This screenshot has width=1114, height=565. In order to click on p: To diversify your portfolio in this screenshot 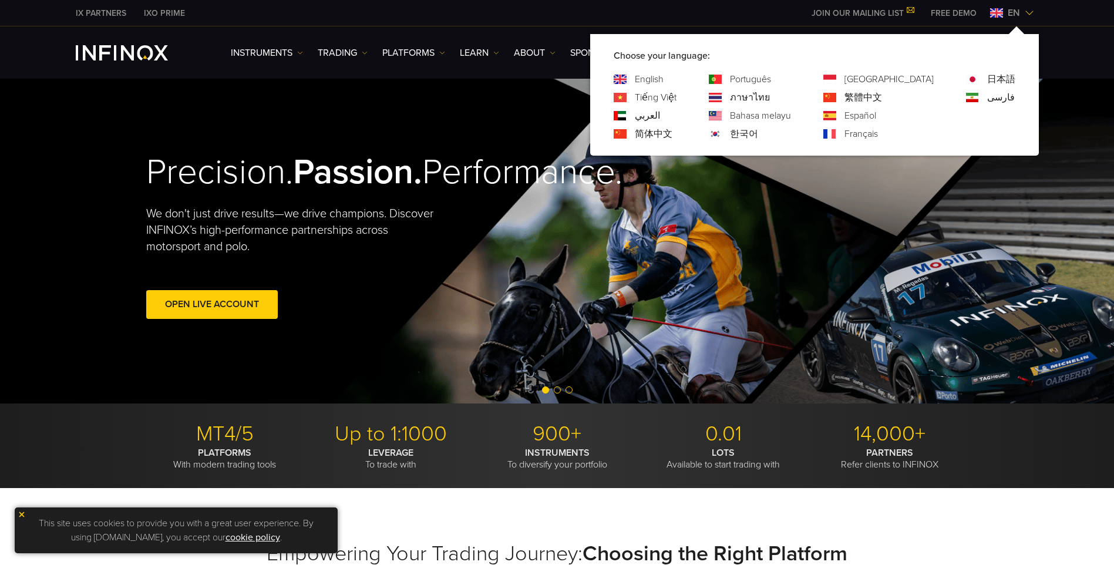, I will do `click(557, 459)`.